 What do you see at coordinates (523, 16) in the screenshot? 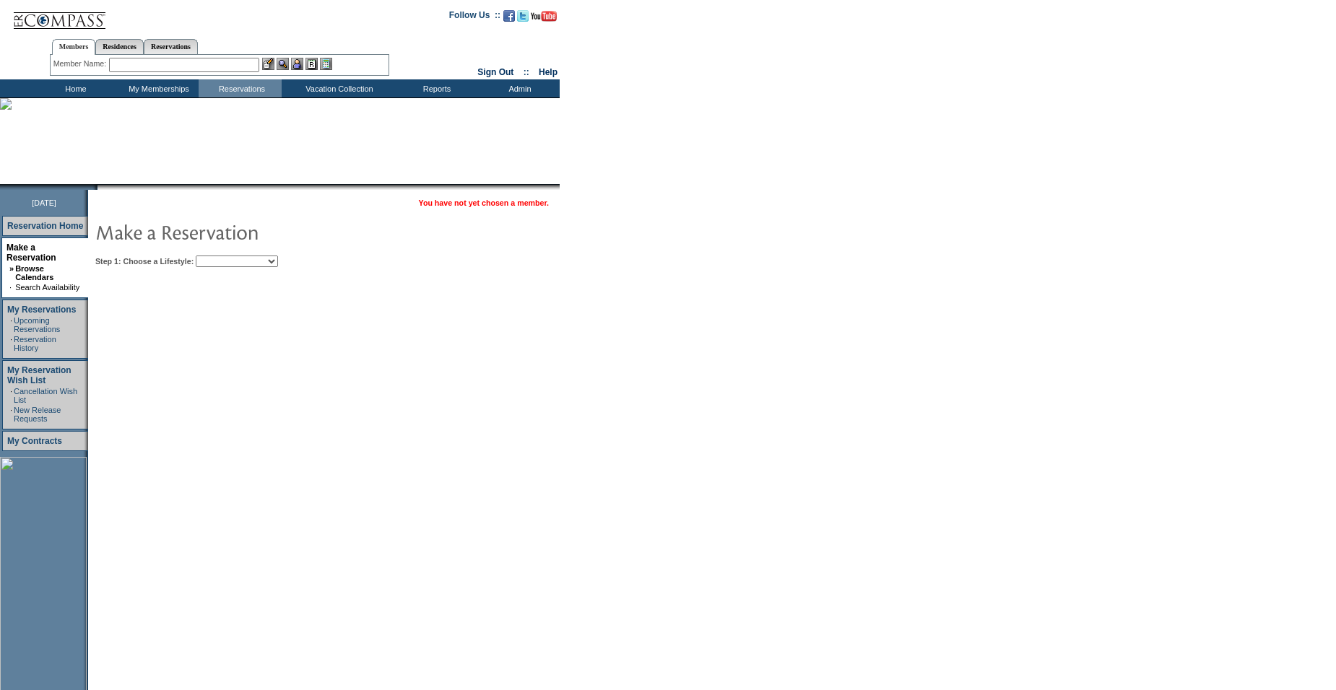
I see `img: Follow us on Twitter` at bounding box center [523, 16].